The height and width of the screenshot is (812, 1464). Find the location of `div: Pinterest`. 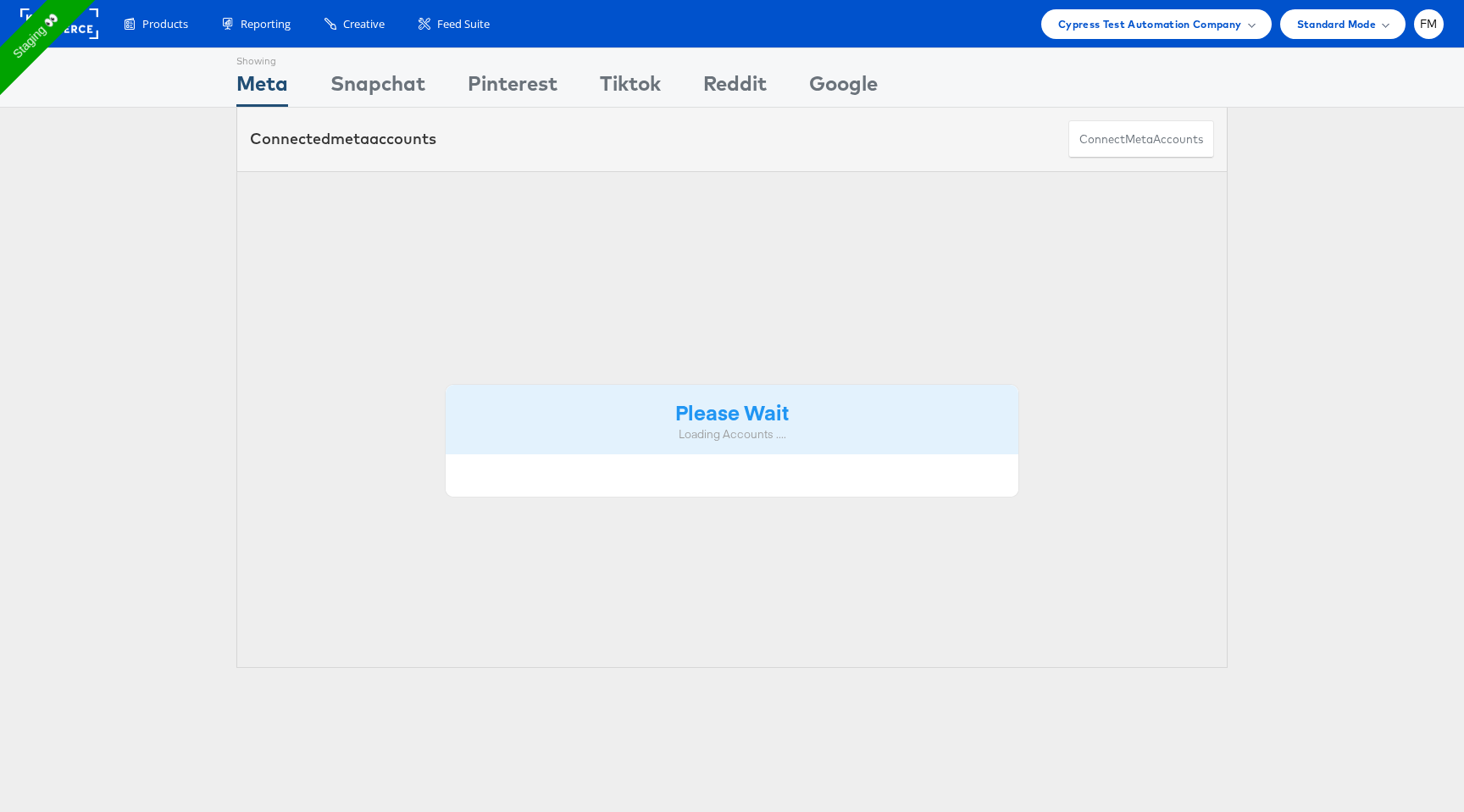

div: Pinterest is located at coordinates (512, 87).